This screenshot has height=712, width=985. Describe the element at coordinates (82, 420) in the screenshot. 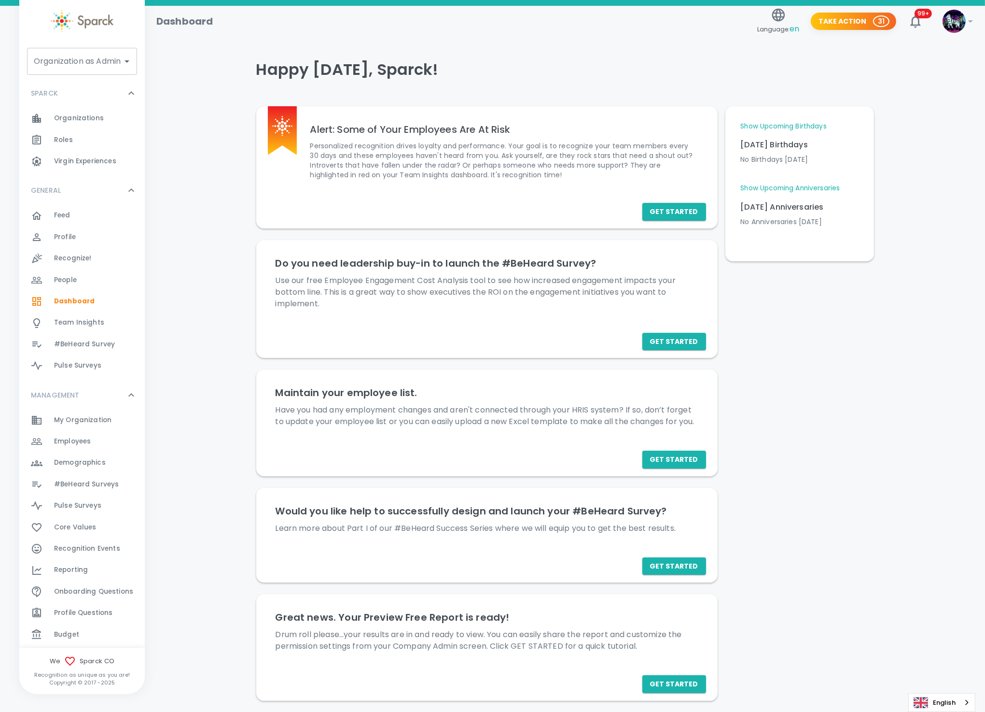

I see `a: My Organization` at that location.